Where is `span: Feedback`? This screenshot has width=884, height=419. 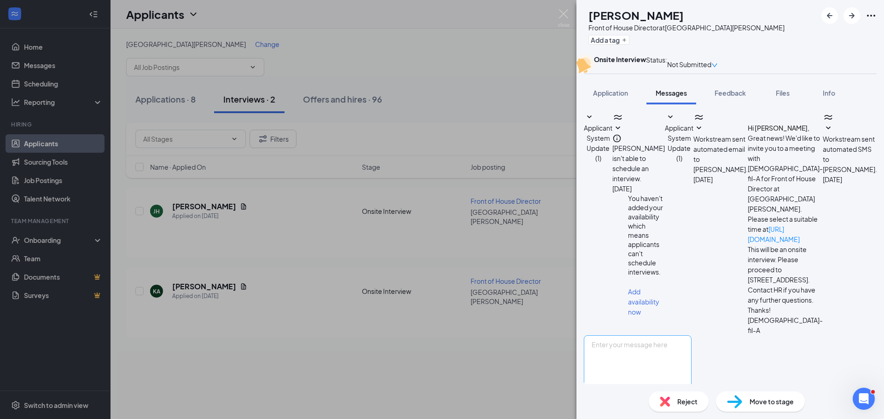 span: Feedback is located at coordinates (730, 93).